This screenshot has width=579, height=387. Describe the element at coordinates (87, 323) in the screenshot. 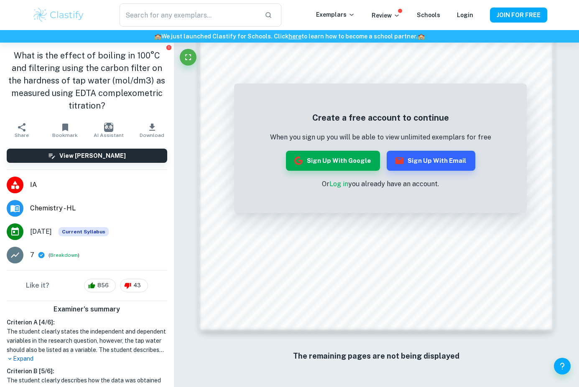

I see `h6: Criterion A [ 4 / 6 ]:` at that location.